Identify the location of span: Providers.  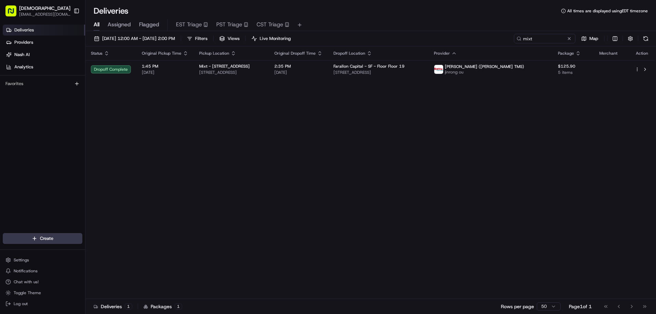
(24, 42).